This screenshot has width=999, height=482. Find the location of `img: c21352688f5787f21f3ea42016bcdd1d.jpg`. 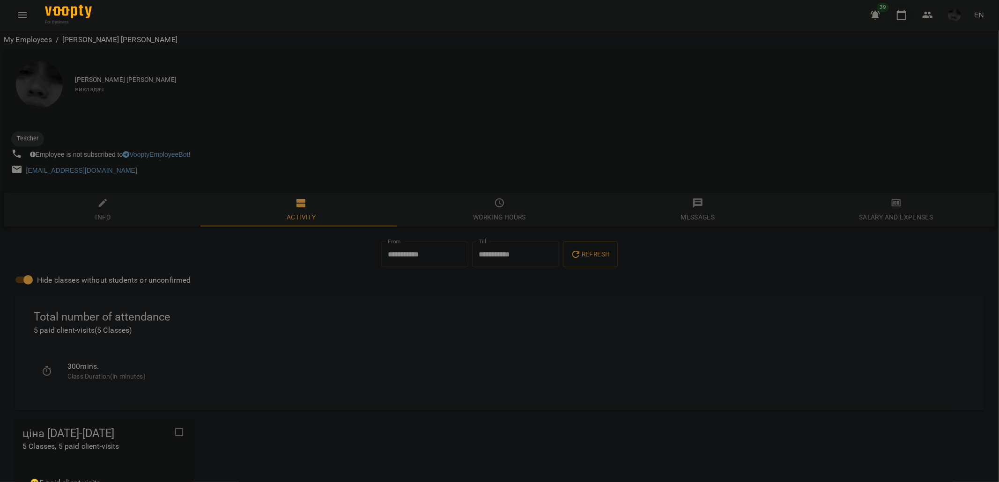

img: c21352688f5787f21f3ea42016bcdd1d.jpg is located at coordinates (955, 15).